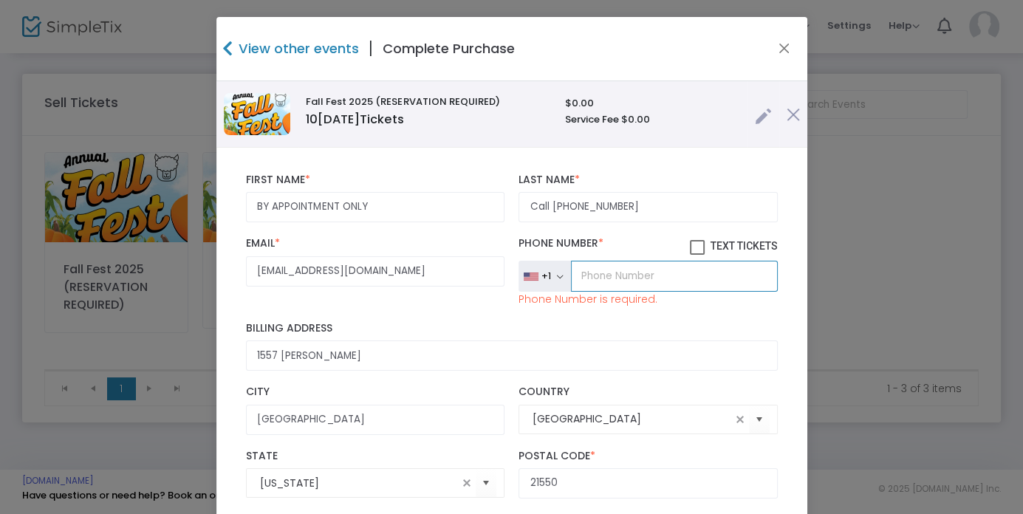 The height and width of the screenshot is (514, 1023). Describe the element at coordinates (359, 483) in the screenshot. I see `input: Select State` at that location.